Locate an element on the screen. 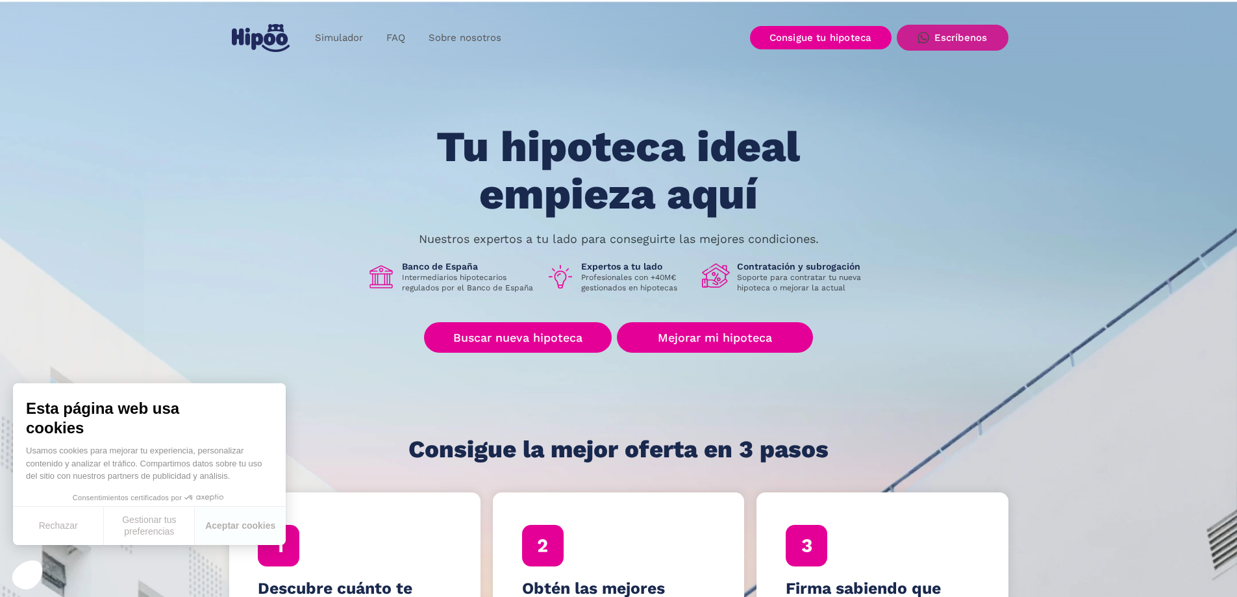 This screenshot has height=597, width=1237. div: Escríbenos is located at coordinates (961, 38).